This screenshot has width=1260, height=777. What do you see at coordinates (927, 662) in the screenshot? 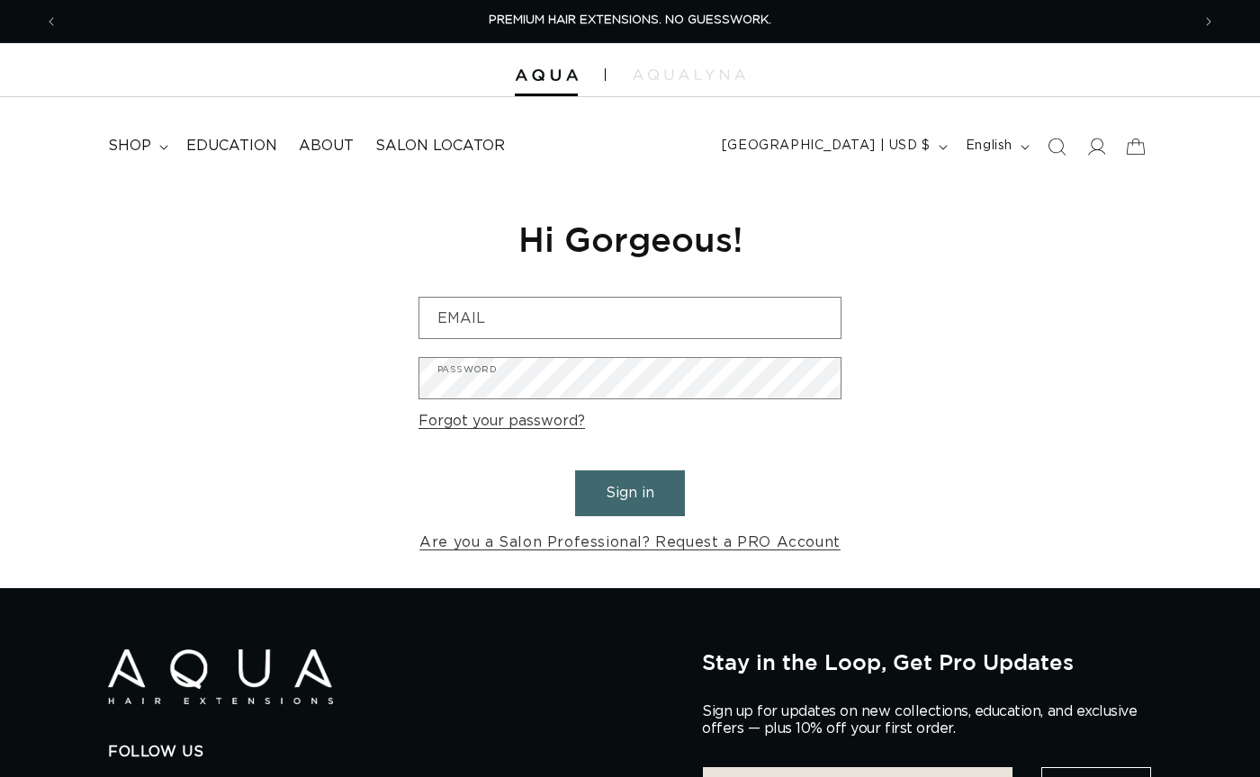
I see `h2: Stay in the Loop, Get Pro Updates` at bounding box center [927, 662].